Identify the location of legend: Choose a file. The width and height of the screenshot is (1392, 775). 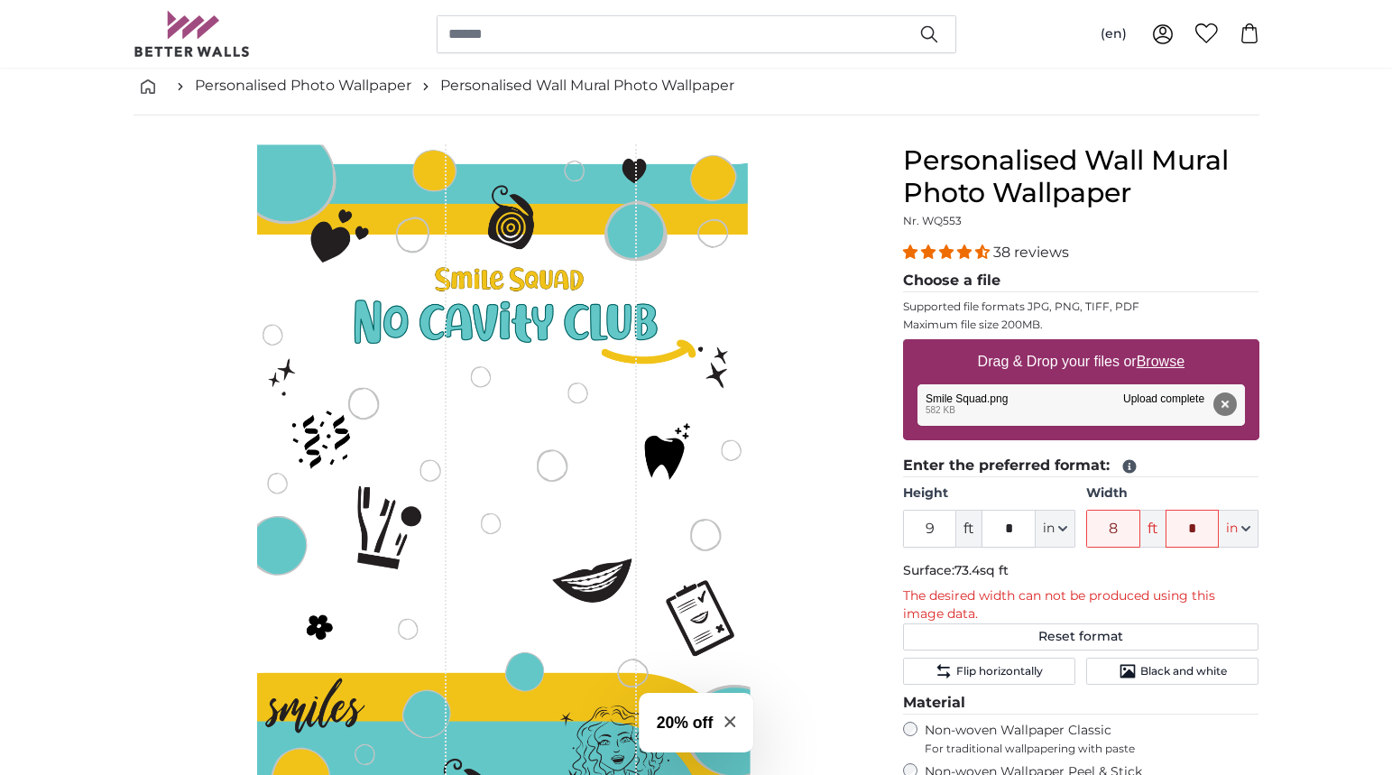
(1080, 280).